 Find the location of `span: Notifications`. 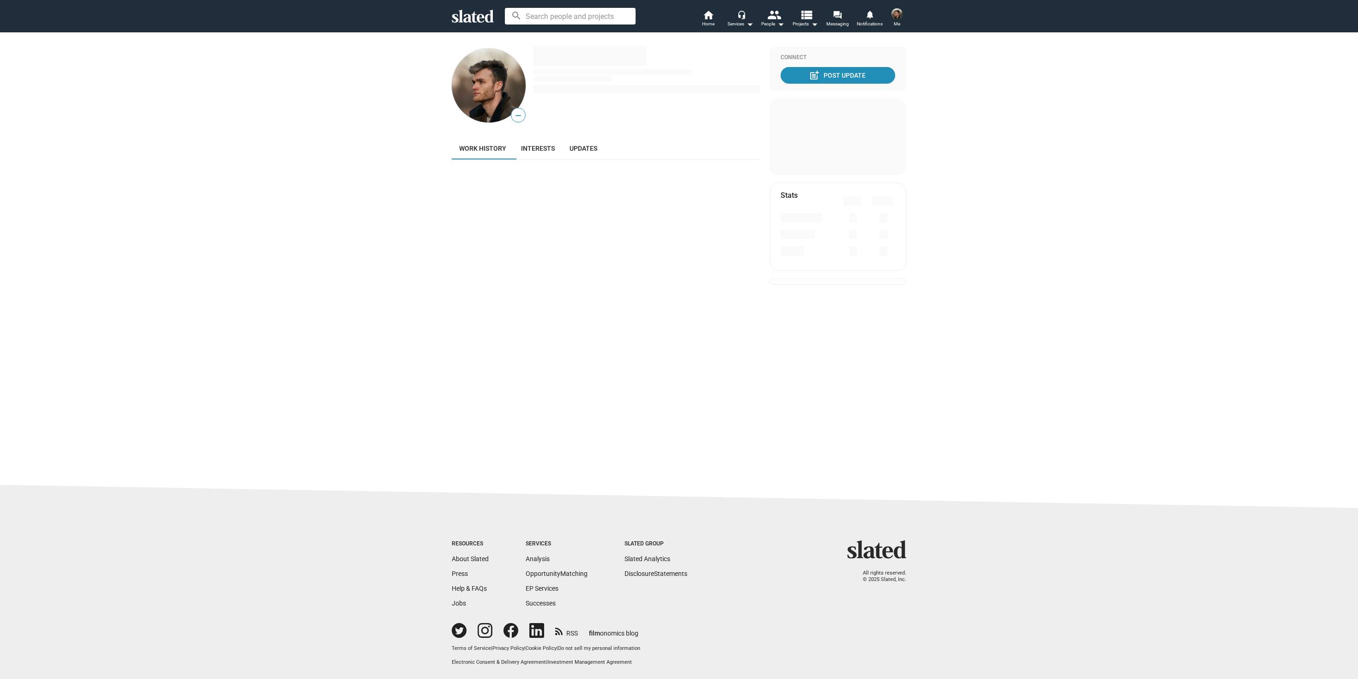

span: Notifications is located at coordinates (870, 24).